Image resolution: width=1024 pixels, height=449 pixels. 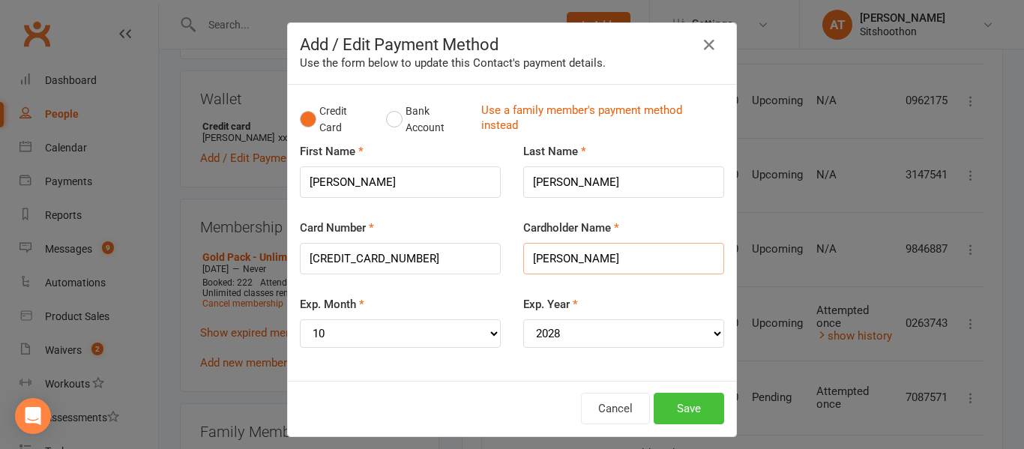 I want to click on button: Cancel, so click(x=616, y=409).